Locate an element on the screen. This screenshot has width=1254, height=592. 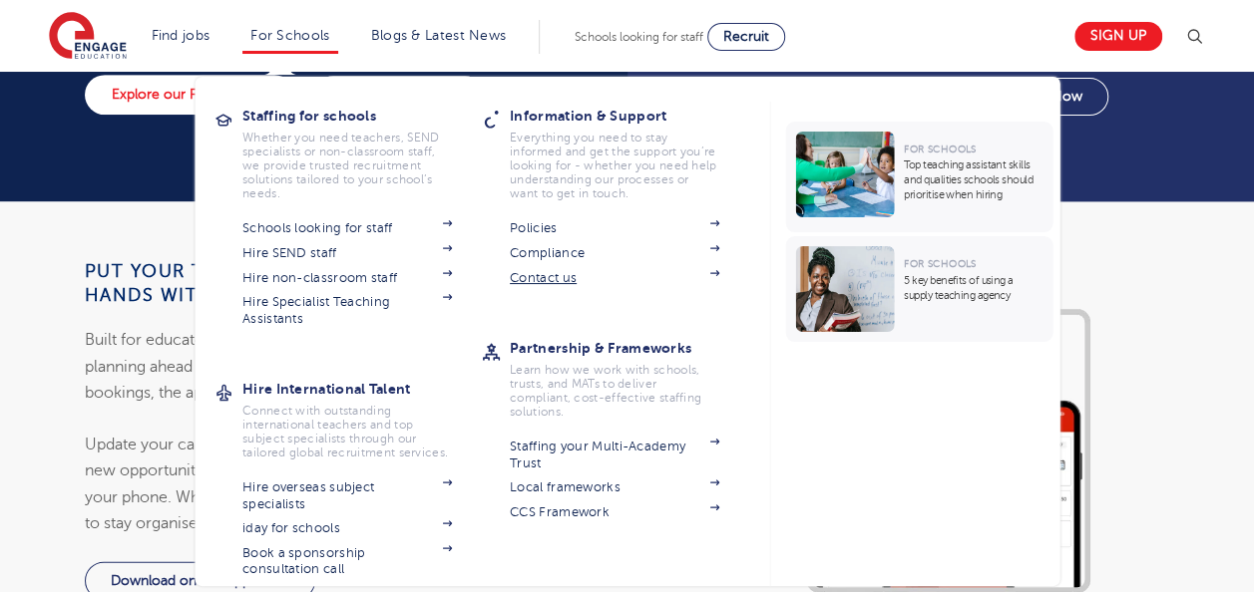
p: Update your calendar, manage availability, get notified about new opportunities, and stay on top ... is located at coordinates (306, 483).